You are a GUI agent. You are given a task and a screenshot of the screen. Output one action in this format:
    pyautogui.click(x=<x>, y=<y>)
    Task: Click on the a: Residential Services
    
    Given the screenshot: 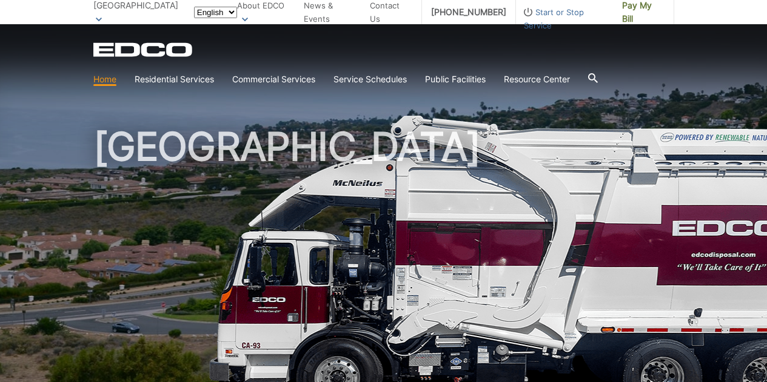 What is the action you would take?
    pyautogui.click(x=174, y=79)
    